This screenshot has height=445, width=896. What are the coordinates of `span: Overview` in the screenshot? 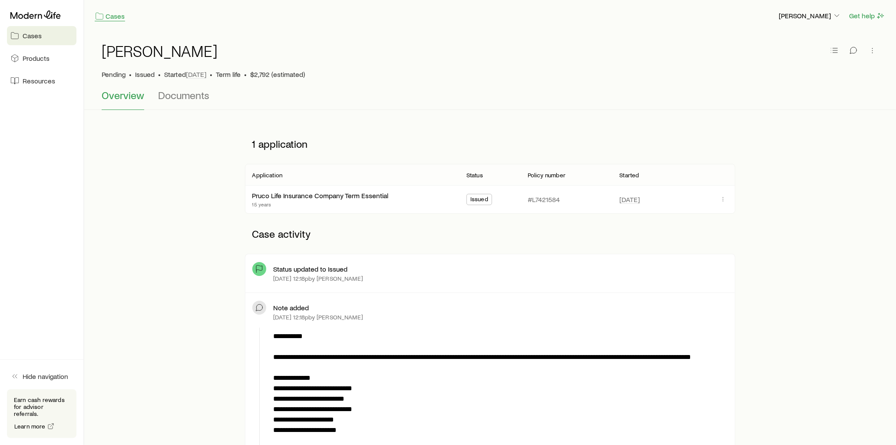 It's located at (123, 95).